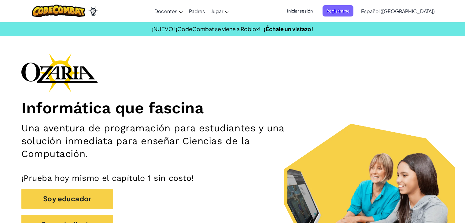 This screenshot has width=465, height=223. Describe the element at coordinates (232, 108) in the screenshot. I see `h1: Informática que fascina` at that location.